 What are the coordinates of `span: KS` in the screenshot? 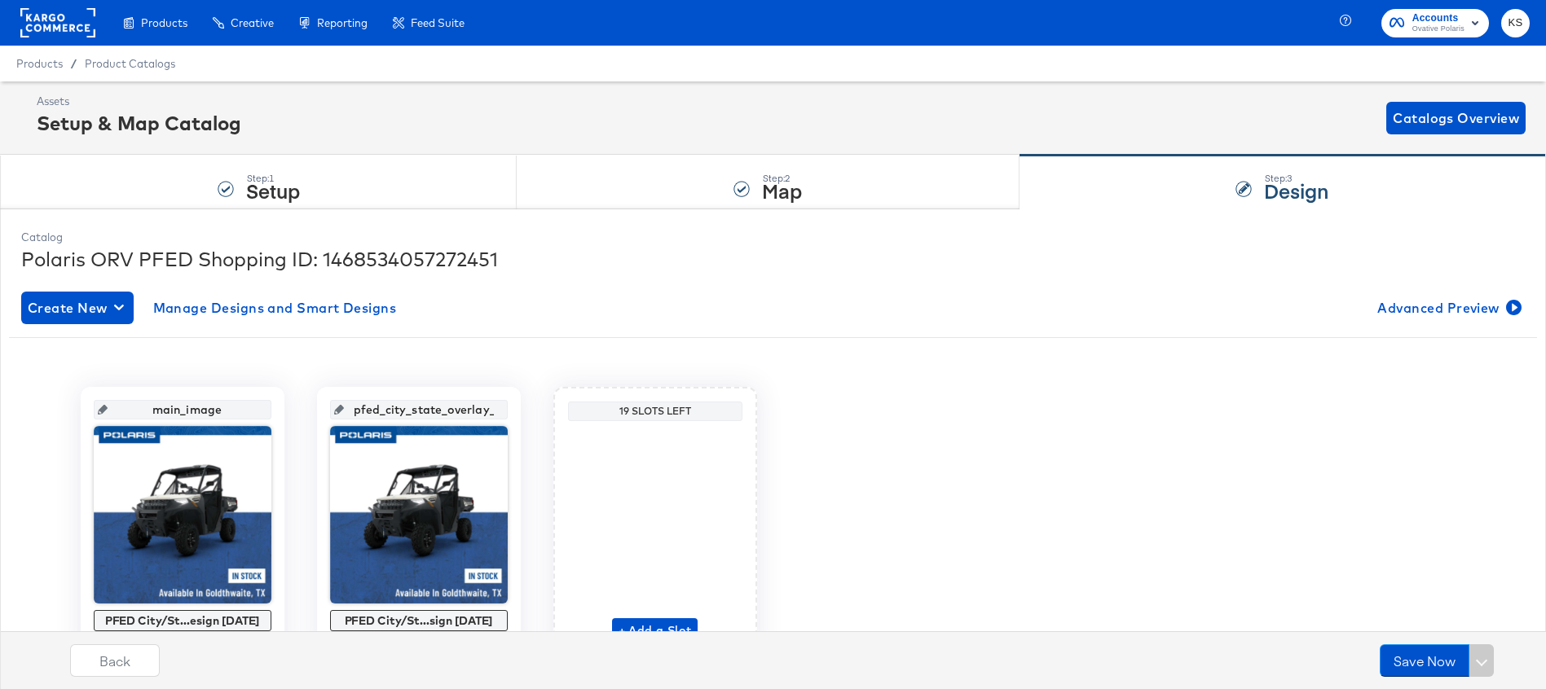 It's located at (1515, 23).